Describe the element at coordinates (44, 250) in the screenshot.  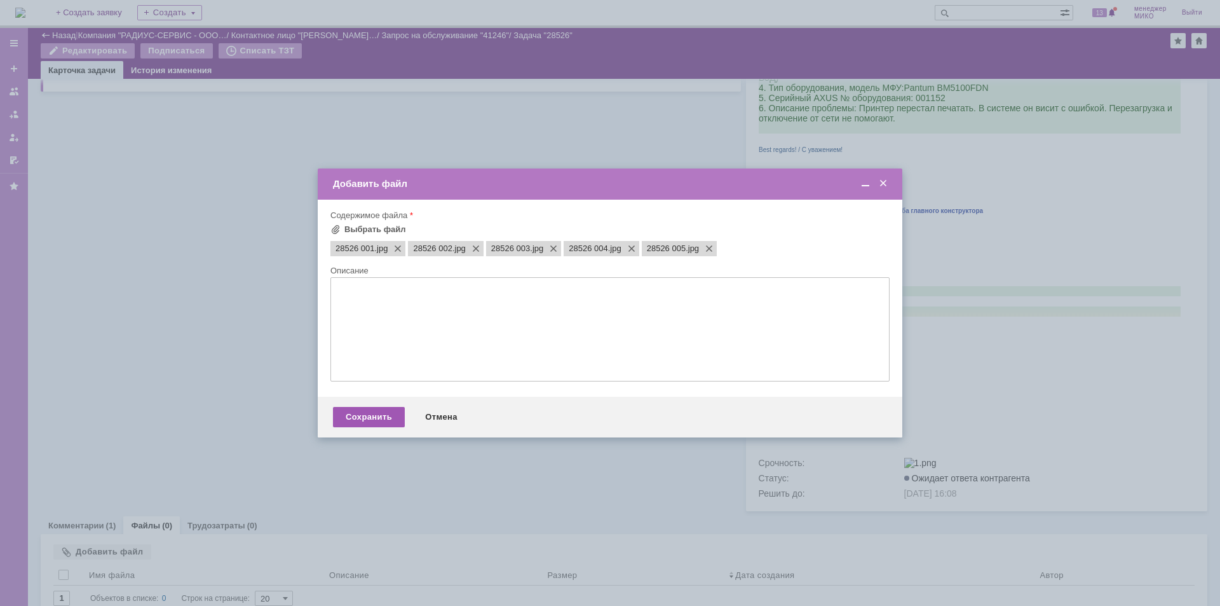
I see `span: u` at that location.